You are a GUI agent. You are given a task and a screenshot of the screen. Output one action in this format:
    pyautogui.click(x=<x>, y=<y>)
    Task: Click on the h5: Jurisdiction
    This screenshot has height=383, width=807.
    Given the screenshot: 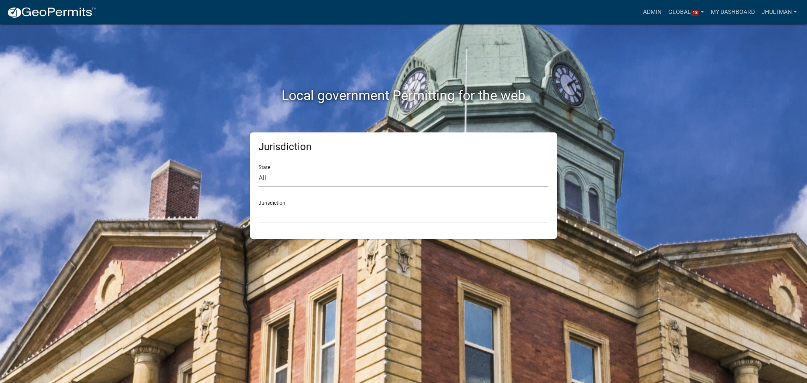 What is the action you would take?
    pyautogui.click(x=404, y=147)
    